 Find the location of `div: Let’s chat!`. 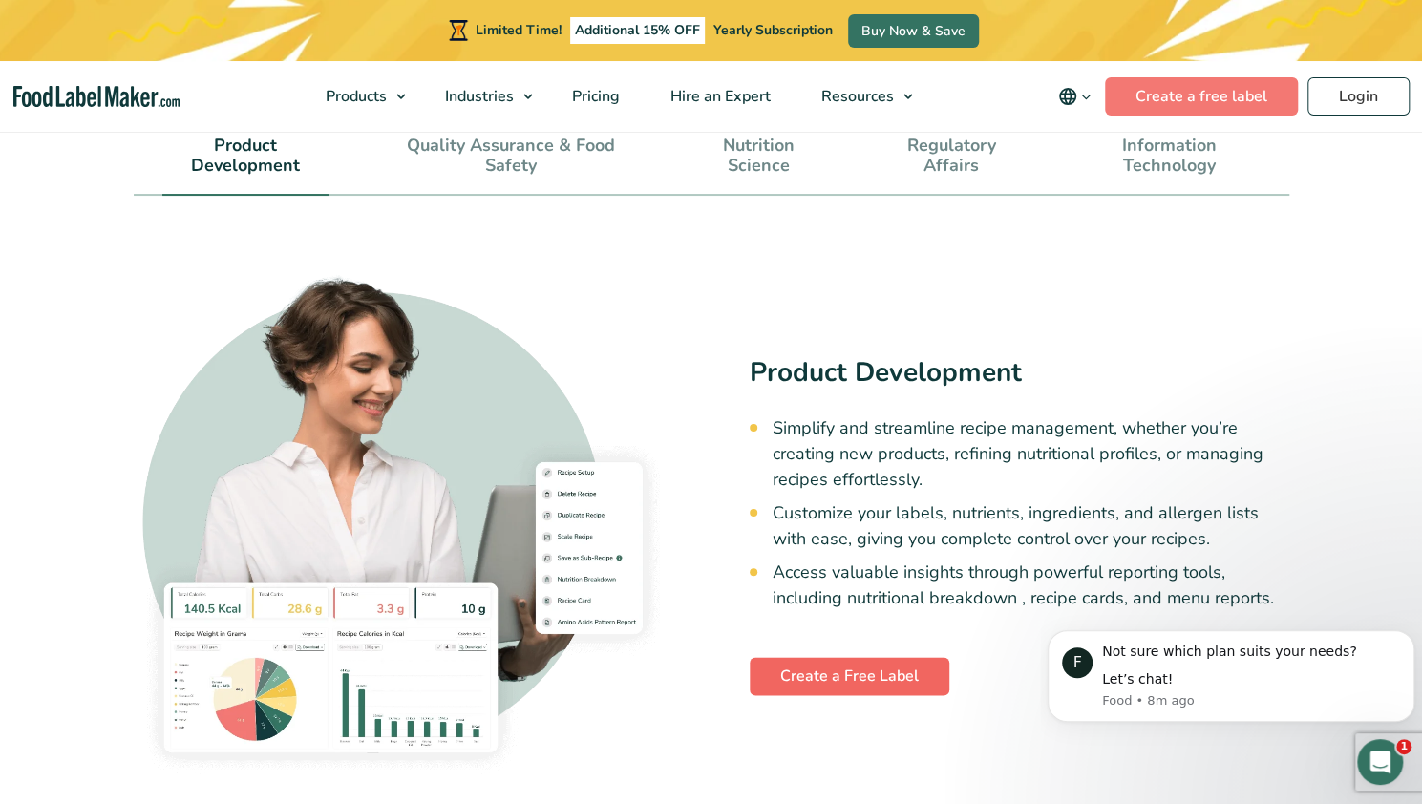

div: Let’s chat! is located at coordinates (211, 78).